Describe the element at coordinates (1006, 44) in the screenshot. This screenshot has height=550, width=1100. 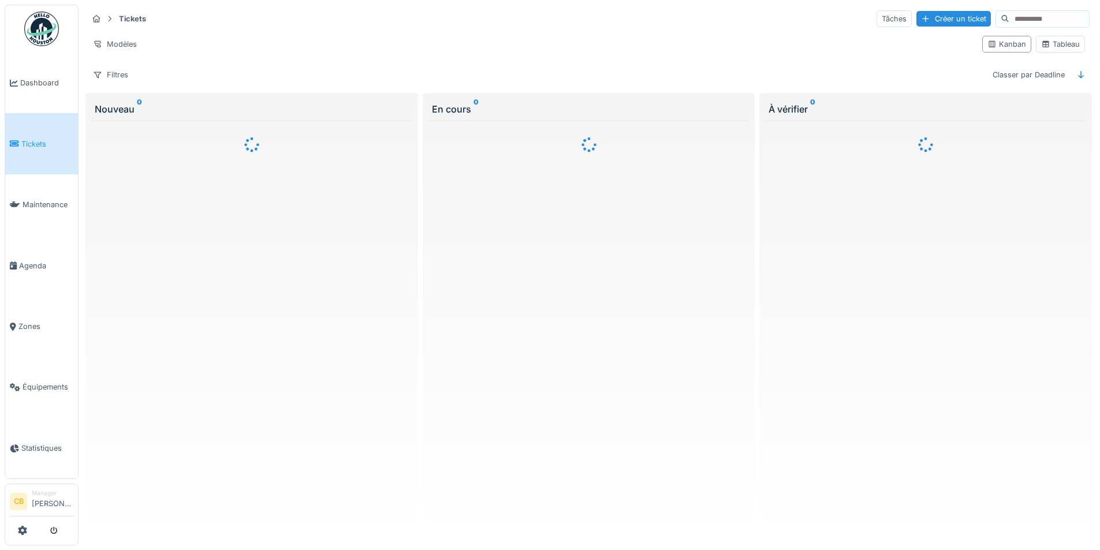
I see `div: Kanban` at that location.